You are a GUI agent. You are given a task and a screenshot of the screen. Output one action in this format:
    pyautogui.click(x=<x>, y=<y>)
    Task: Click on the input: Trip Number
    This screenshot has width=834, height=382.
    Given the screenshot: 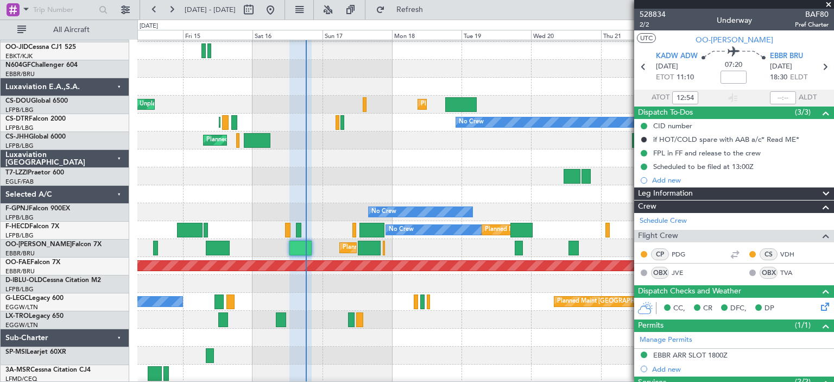 What is the action you would take?
    pyautogui.click(x=64, y=10)
    